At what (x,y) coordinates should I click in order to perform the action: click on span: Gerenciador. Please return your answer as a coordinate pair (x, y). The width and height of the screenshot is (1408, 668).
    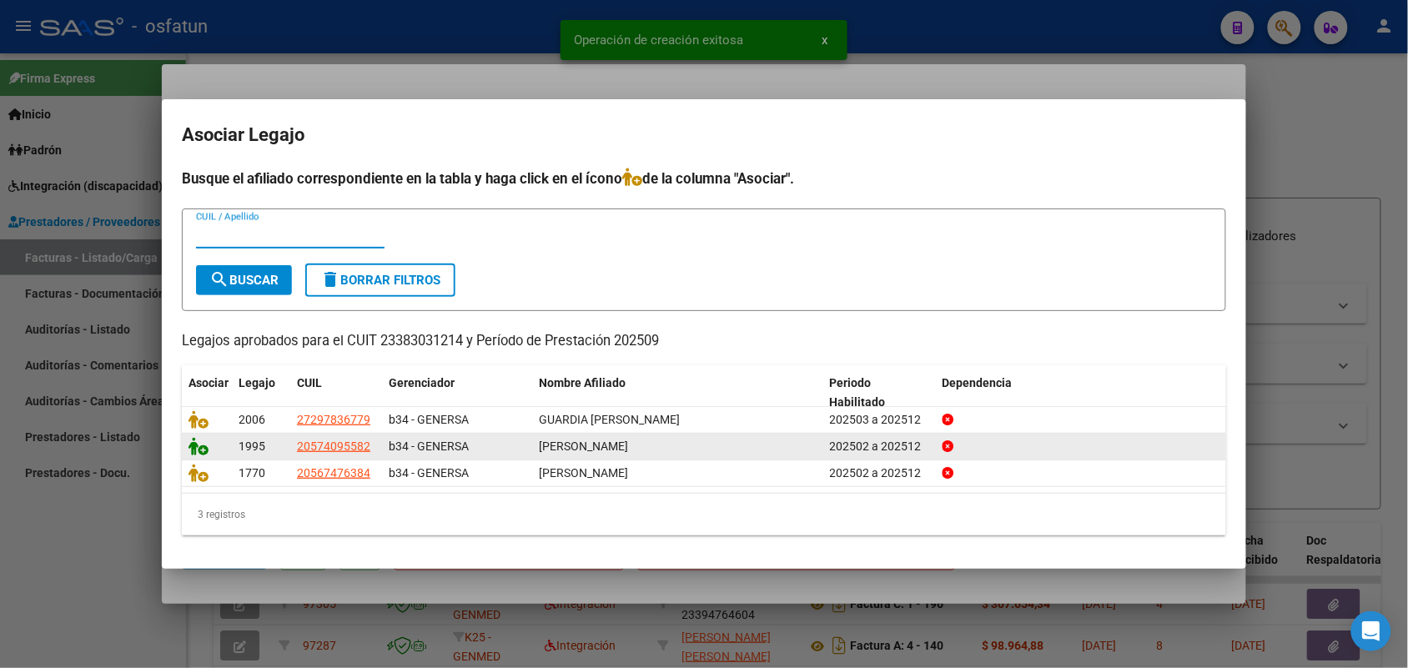
    Looking at the image, I should click on (421, 383).